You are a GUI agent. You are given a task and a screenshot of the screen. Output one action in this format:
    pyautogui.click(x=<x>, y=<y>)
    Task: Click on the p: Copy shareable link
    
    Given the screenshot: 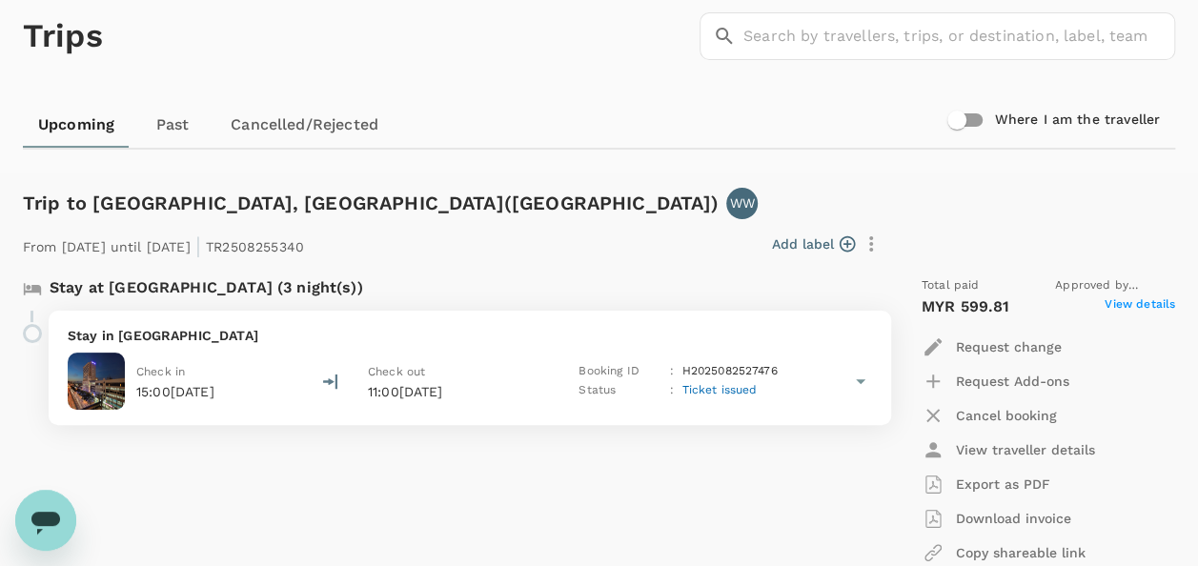 What is the action you would take?
    pyautogui.click(x=1021, y=553)
    